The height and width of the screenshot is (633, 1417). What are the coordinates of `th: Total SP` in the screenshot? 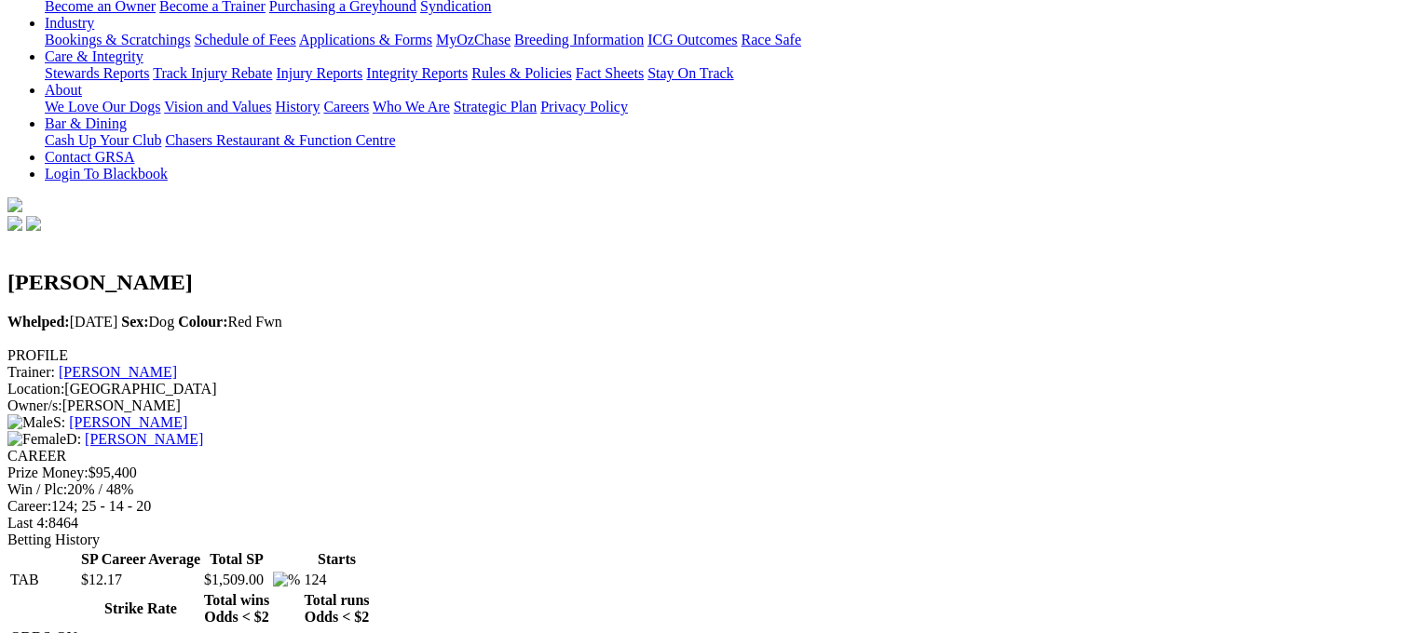 It's located at (237, 560).